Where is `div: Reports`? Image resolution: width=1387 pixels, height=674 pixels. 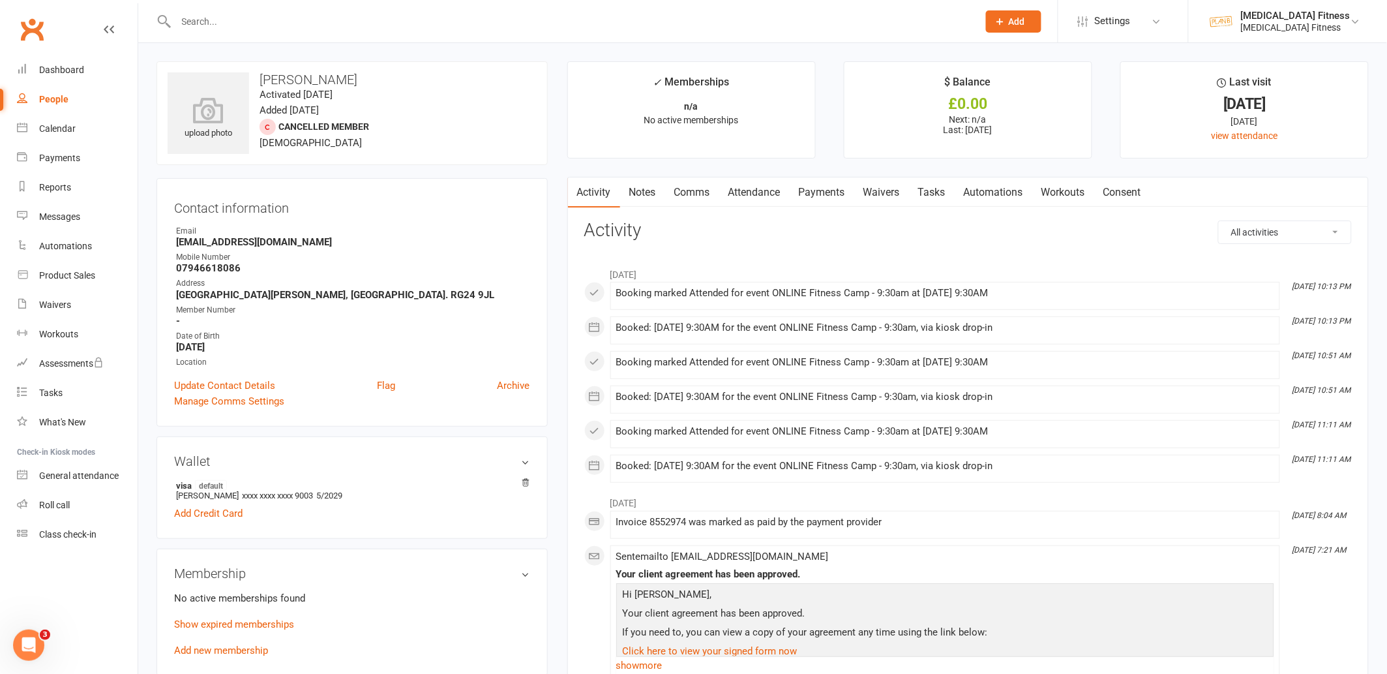
div: Reports is located at coordinates (55, 187).